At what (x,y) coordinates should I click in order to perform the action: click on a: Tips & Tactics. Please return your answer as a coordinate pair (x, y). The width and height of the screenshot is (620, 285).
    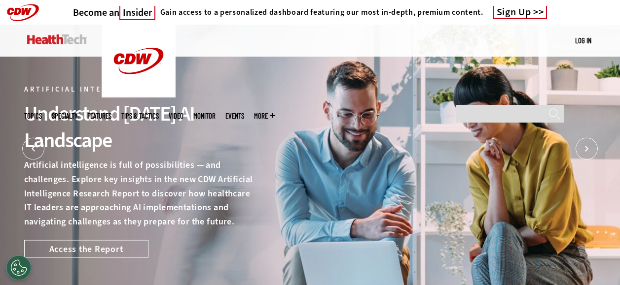
    Looking at the image, I should click on (140, 116).